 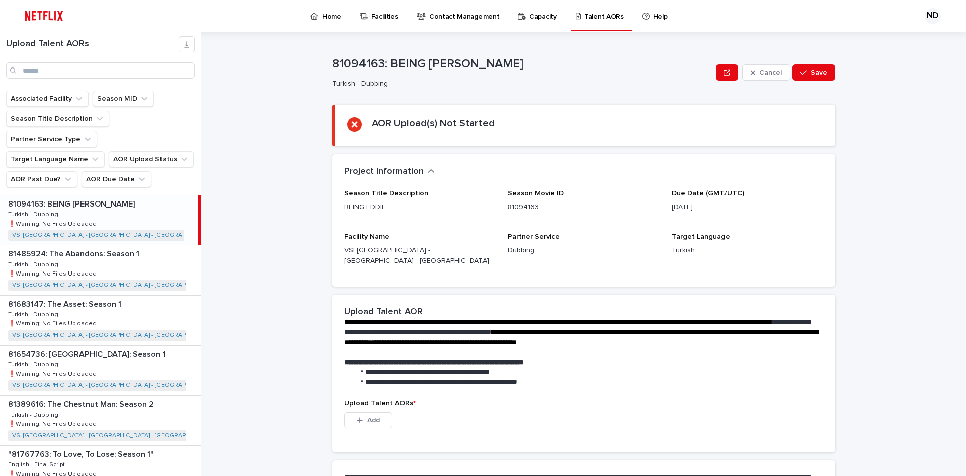 What do you see at coordinates (383, 312) in the screenshot?
I see `h2: Upload Talent AOR` at bounding box center [383, 312].